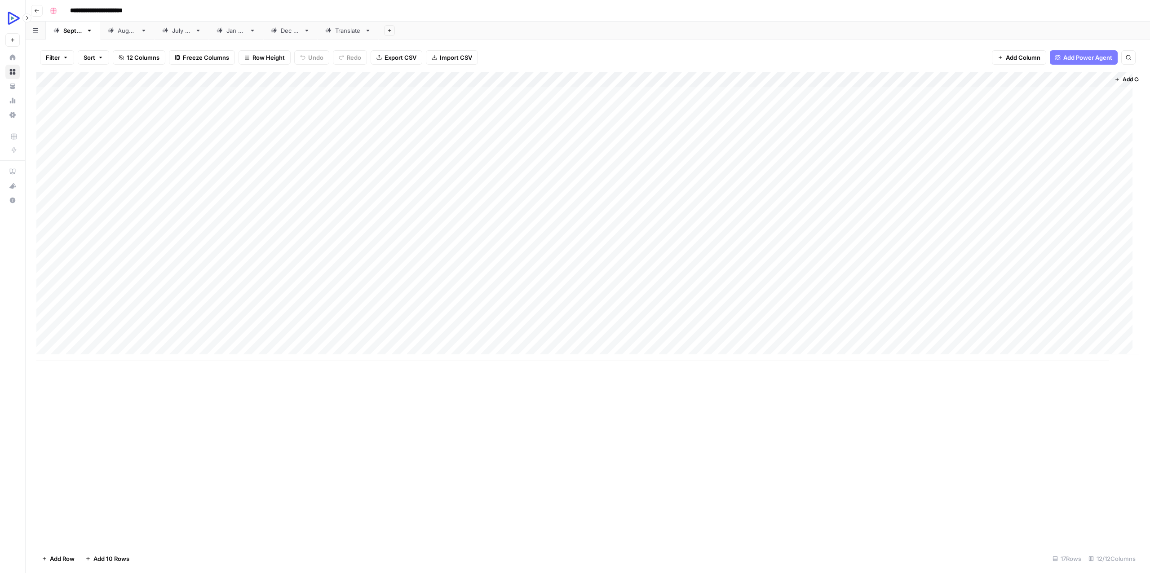  I want to click on a: Translate, so click(348, 31).